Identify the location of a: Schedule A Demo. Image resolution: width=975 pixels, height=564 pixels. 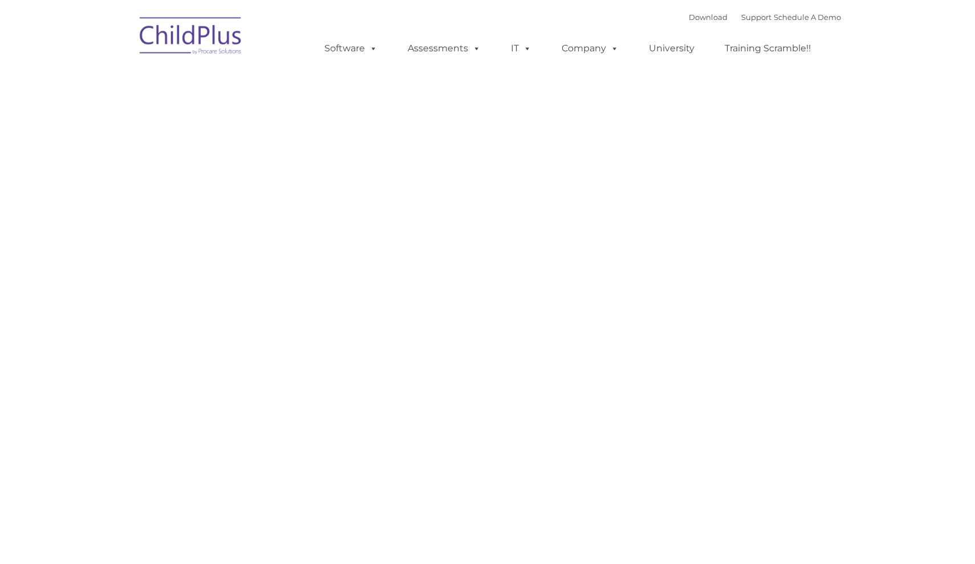
(808, 17).